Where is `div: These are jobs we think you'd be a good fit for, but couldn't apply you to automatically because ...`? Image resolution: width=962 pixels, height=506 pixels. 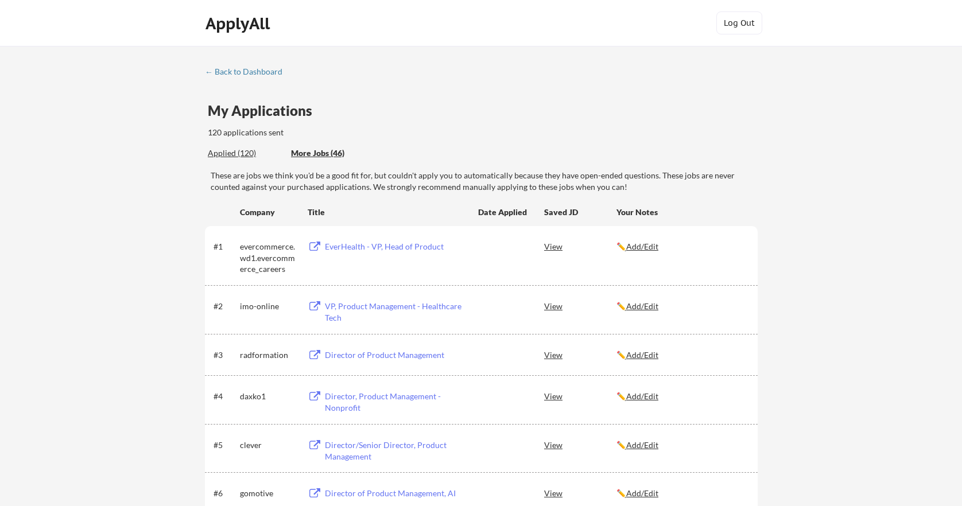
div: These are jobs we think you'd be a good fit for, but couldn't apply you to automatically because ... is located at coordinates (484, 181).